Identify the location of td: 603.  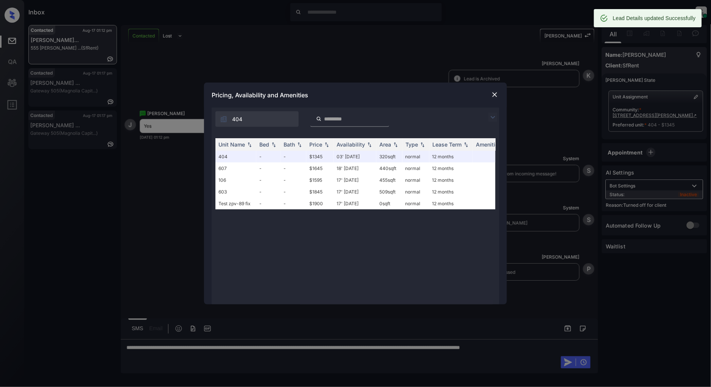
(236, 192).